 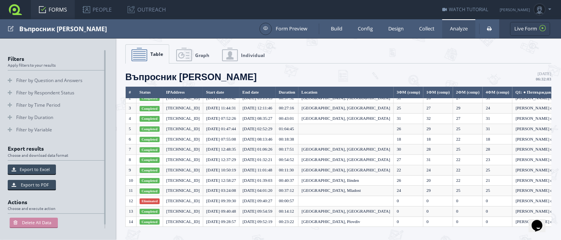 I want to click on td: 00:14:12, so click(x=287, y=211).